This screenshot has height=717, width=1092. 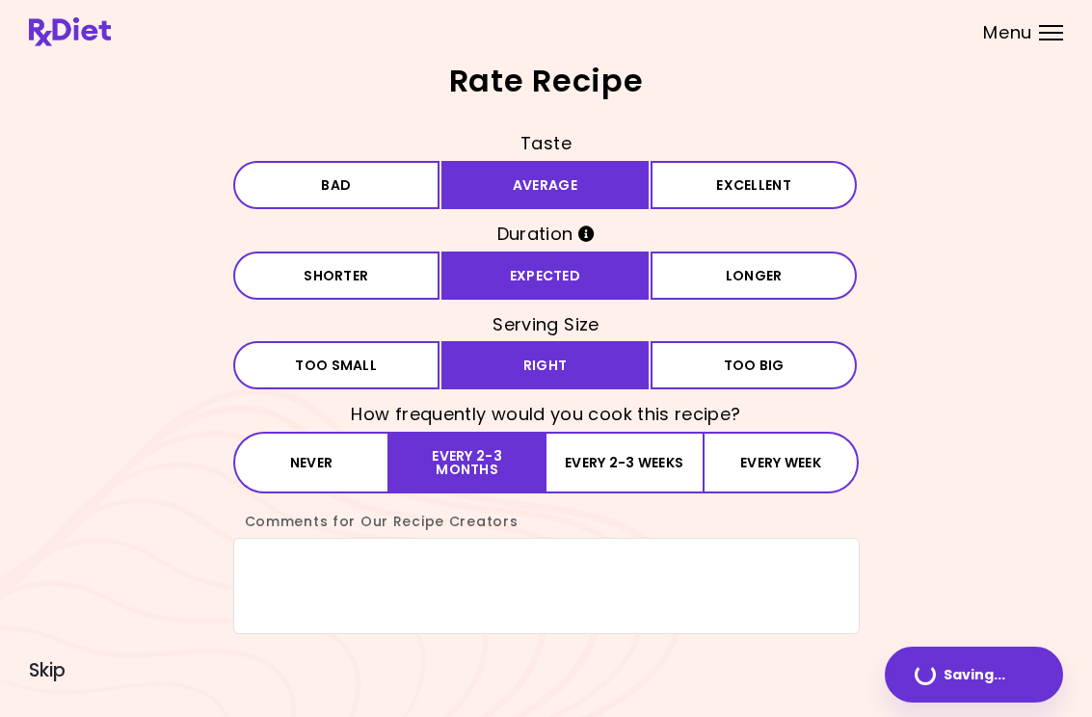 I want to click on span: Menu, so click(x=1008, y=33).